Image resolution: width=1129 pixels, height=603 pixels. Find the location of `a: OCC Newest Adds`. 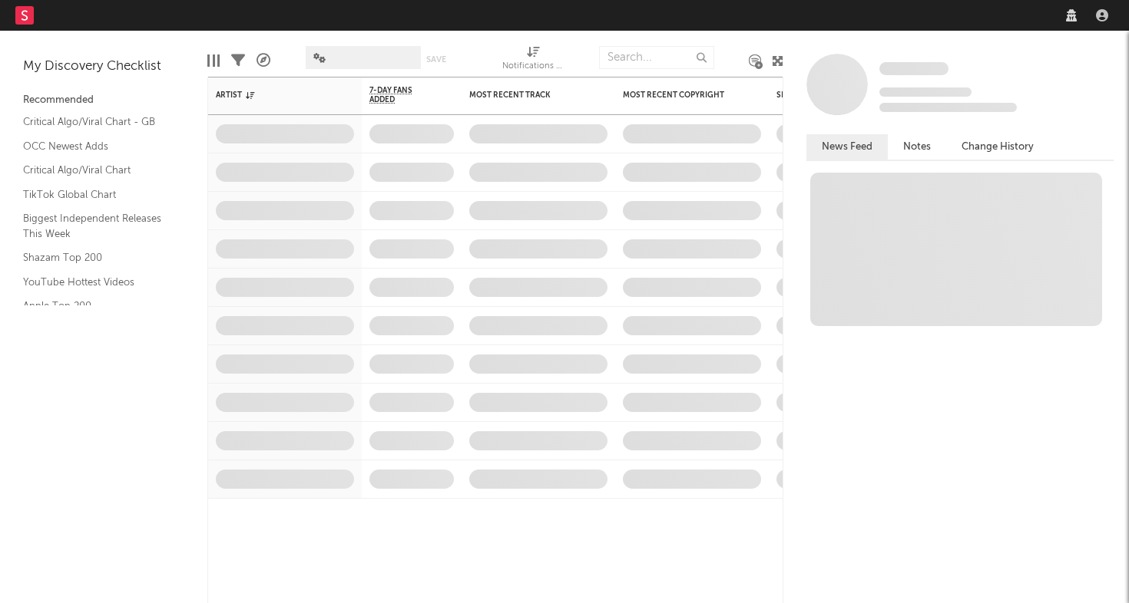

a: OCC Newest Adds is located at coordinates (96, 147).